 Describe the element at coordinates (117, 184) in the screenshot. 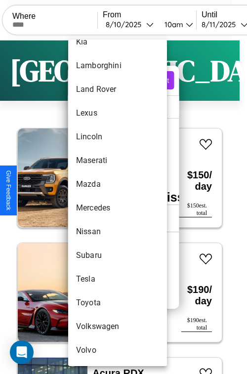

I see `li: Mazda` at that location.